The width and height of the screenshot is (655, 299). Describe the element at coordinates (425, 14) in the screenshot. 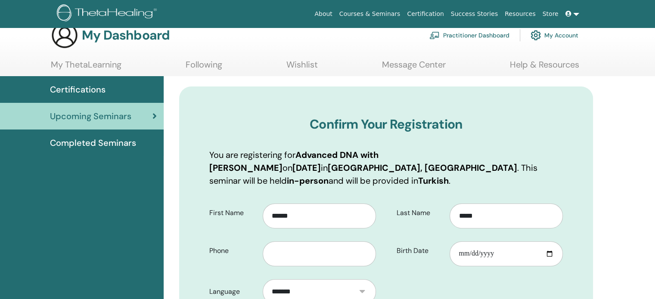

I see `a: Certification` at that location.